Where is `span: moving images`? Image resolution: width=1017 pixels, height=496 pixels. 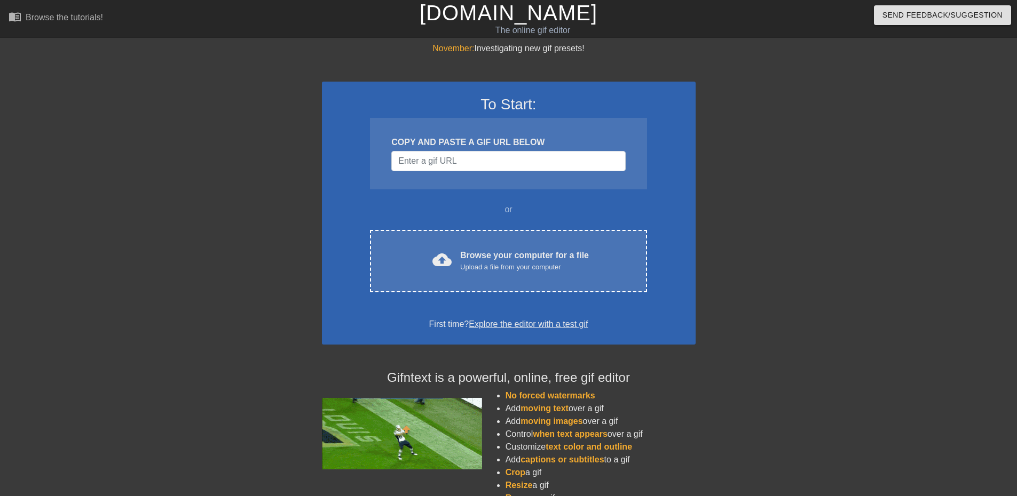
span: moving images is located at coordinates (551, 421).